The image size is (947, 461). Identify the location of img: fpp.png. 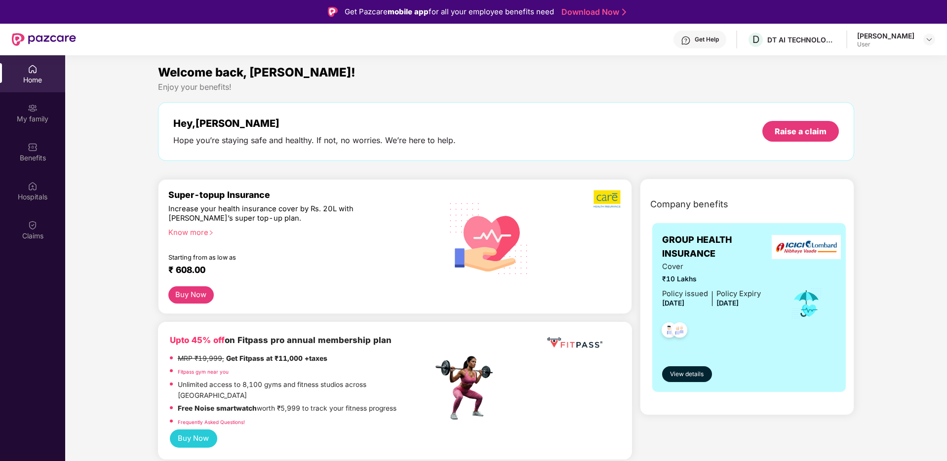
(467, 388).